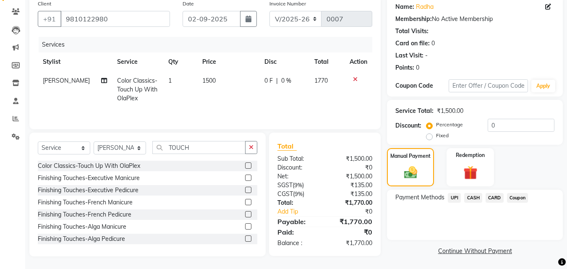 The height and width of the screenshot is (269, 567). I want to click on a: Add Tip, so click(302, 212).